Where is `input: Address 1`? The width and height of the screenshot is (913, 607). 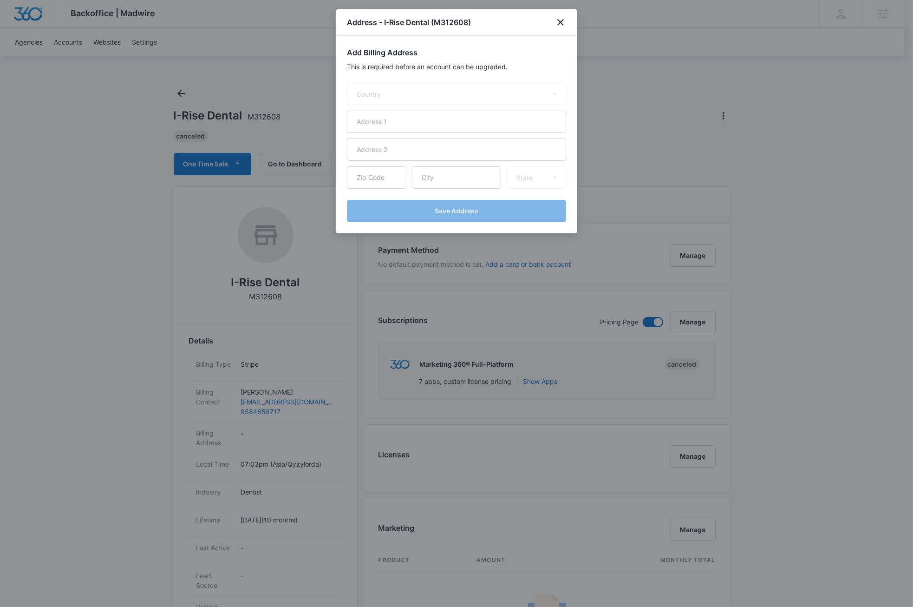 input: Address 1 is located at coordinates (457, 122).